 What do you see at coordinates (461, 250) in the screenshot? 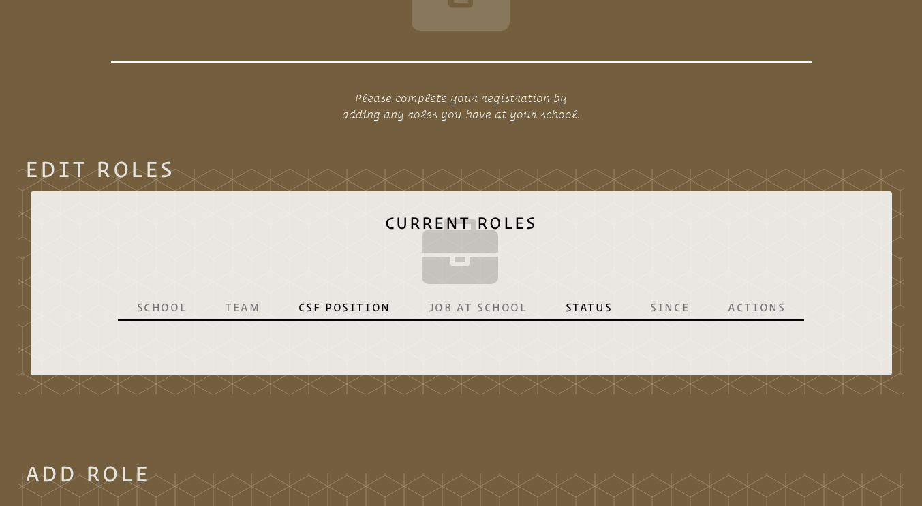
I see `h2: Current Roles` at bounding box center [461, 250].